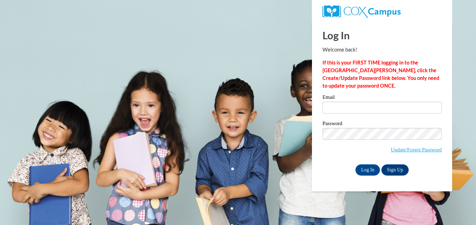  Describe the element at coordinates (382, 50) in the screenshot. I see `p: Welcome back!` at that location.